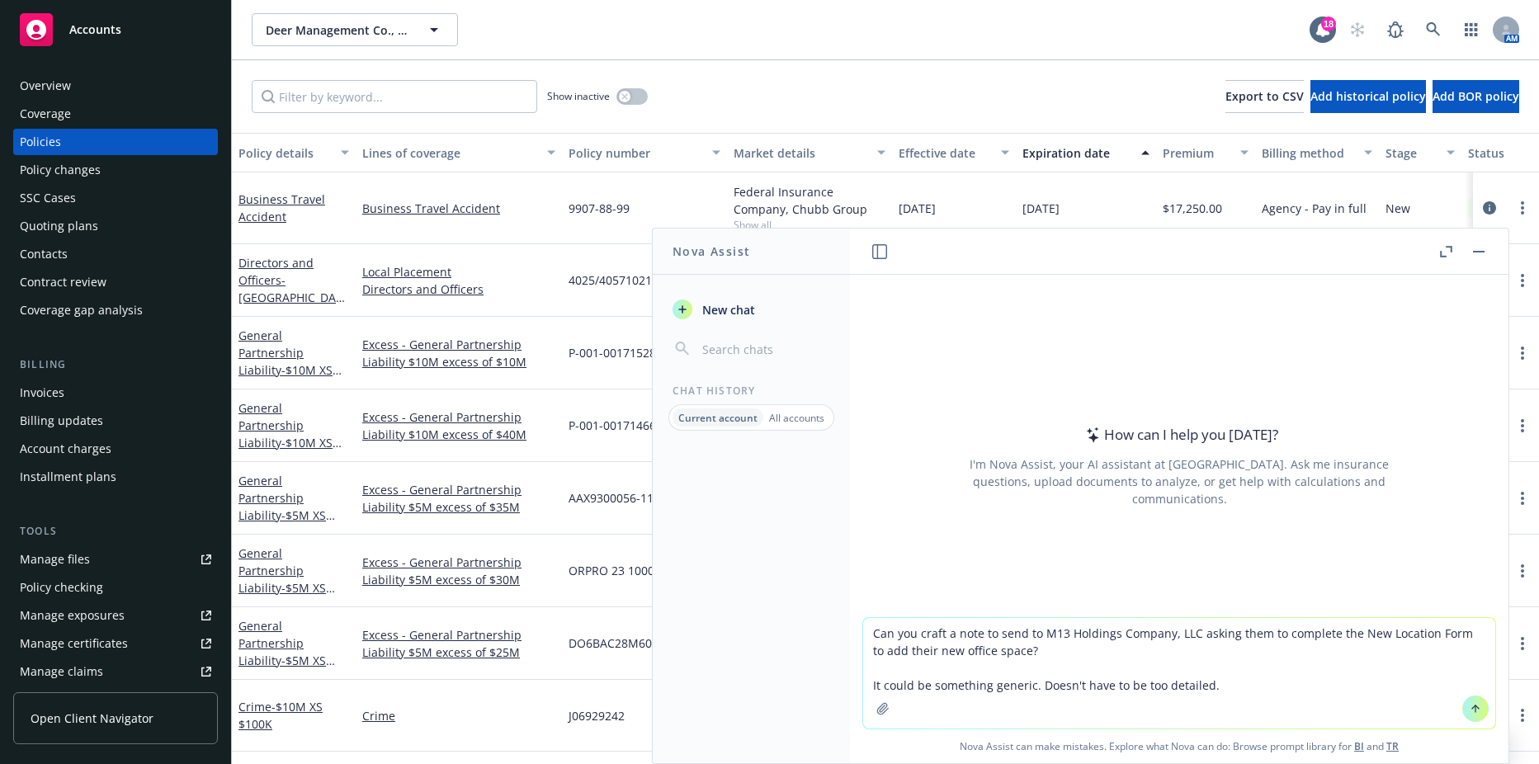  Describe the element at coordinates (1368, 97) in the screenshot. I see `button: Add historical policy` at that location.